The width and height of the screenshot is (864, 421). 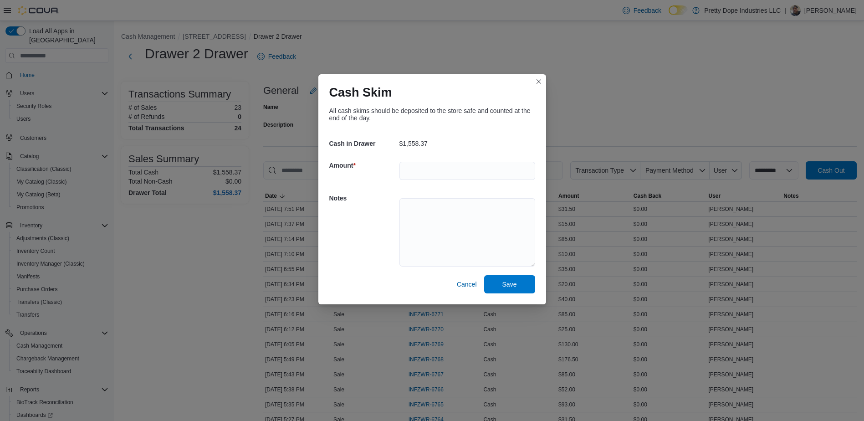 What do you see at coordinates (363, 198) in the screenshot?
I see `h5: Notes` at bounding box center [363, 198].